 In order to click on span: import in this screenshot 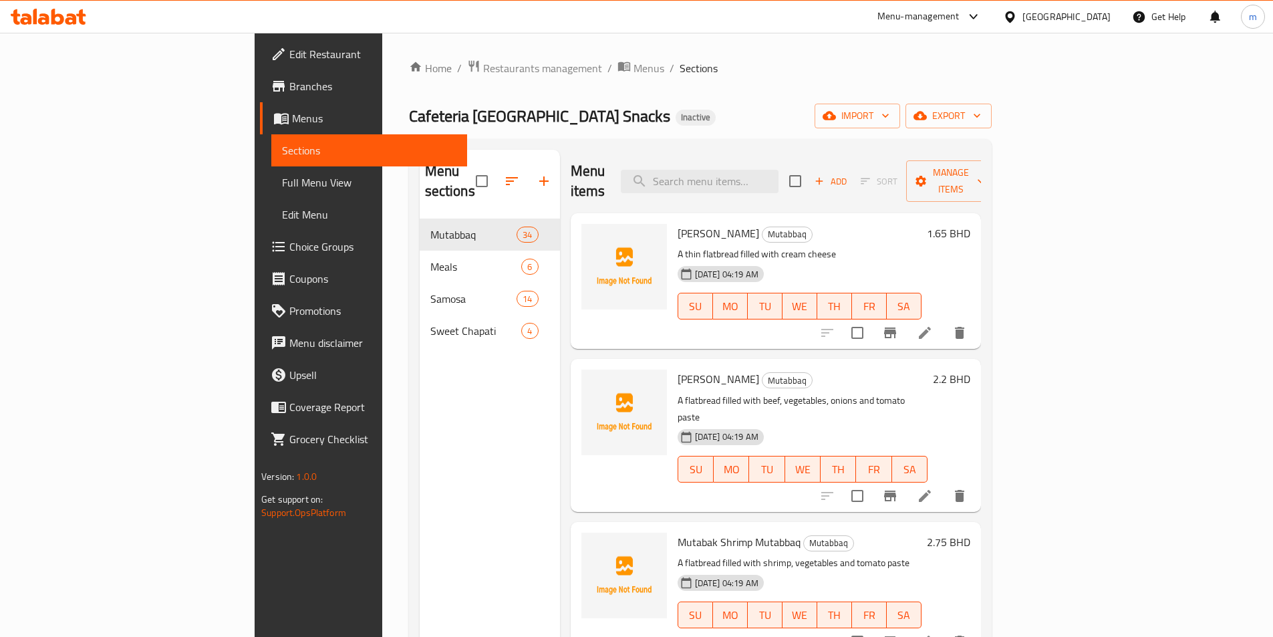, I will do `click(858, 116)`.